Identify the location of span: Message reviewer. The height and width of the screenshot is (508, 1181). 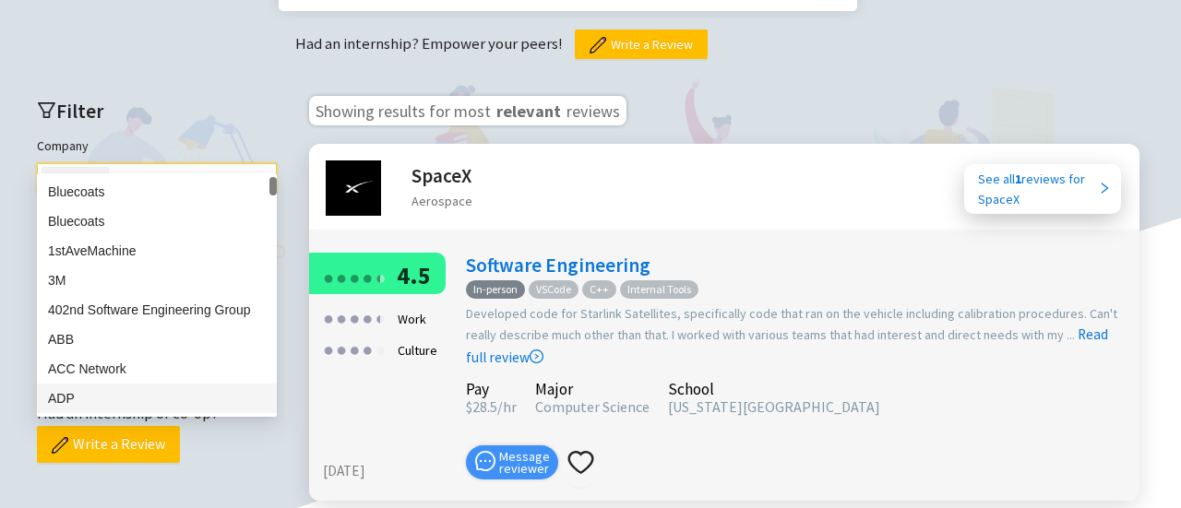
(524, 463).